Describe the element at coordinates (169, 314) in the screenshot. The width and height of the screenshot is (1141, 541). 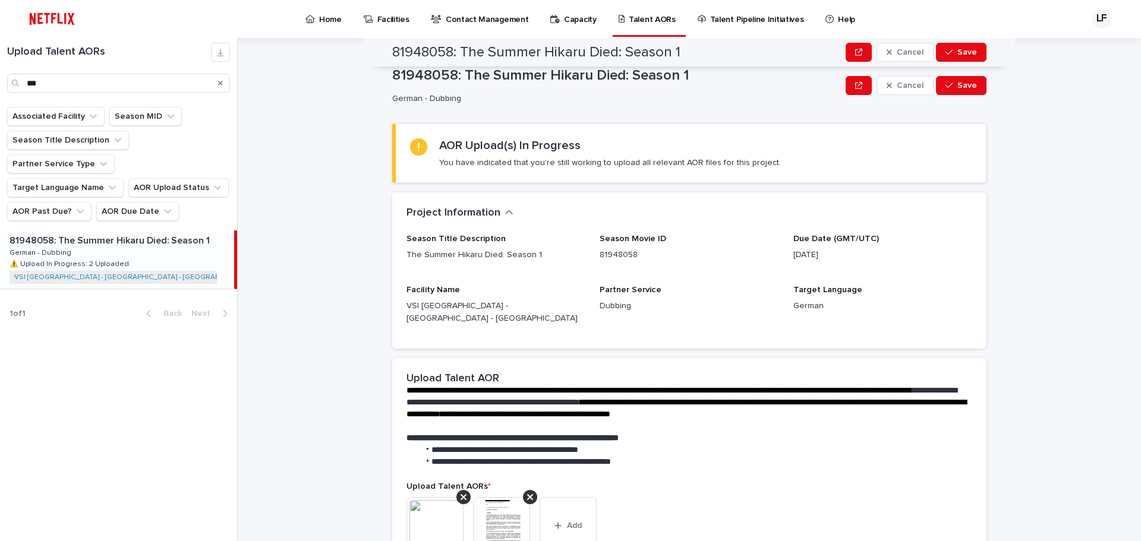
I see `span: Back` at that location.